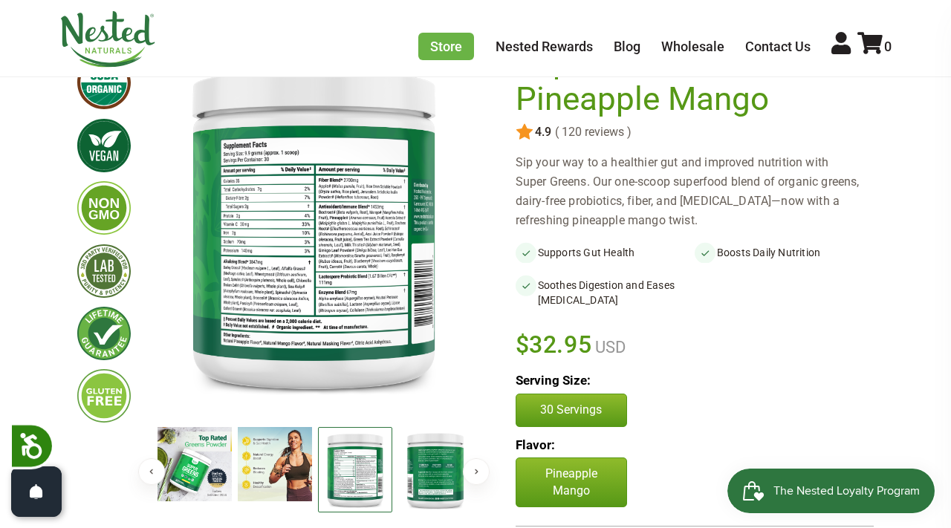  Describe the element at coordinates (104, 146) in the screenshot. I see `img: vegan` at that location.